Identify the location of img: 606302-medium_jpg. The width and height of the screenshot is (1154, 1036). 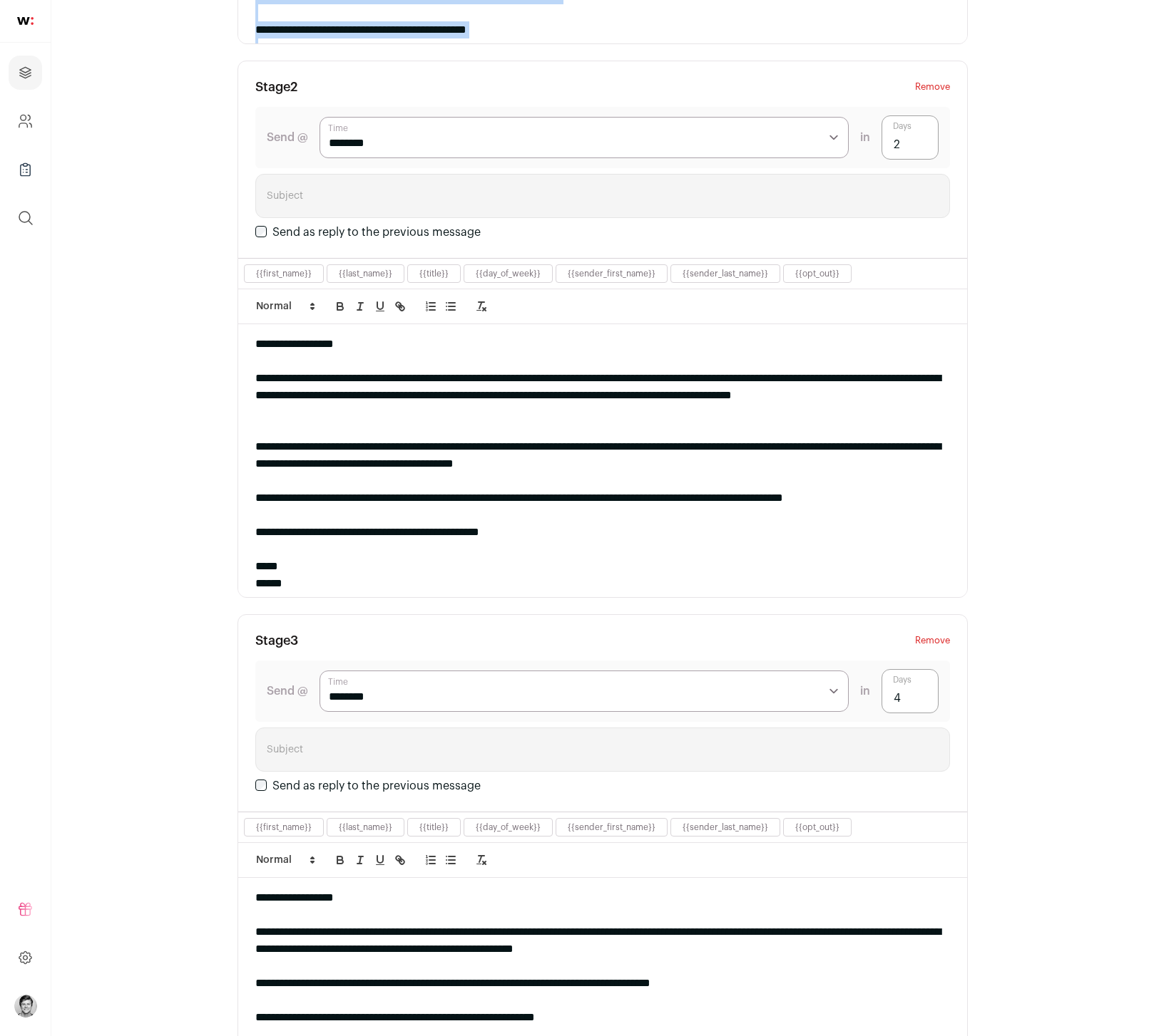
(25, 1007).